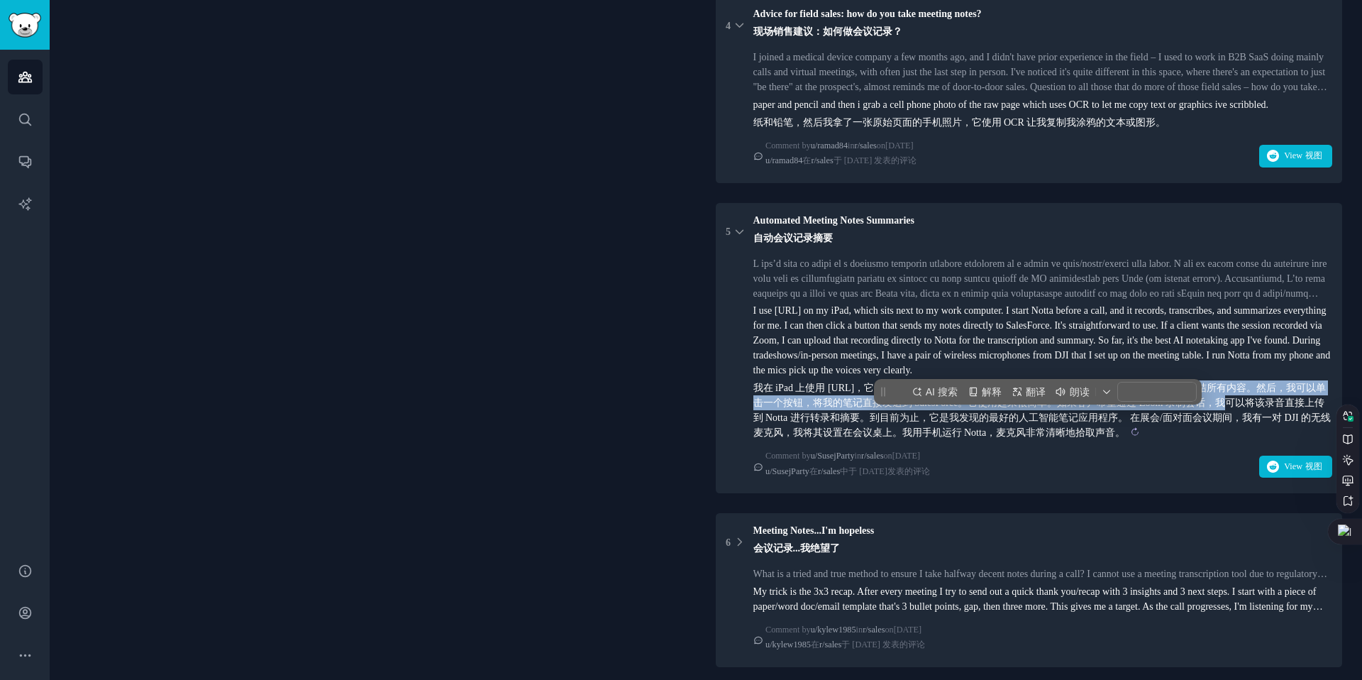 The height and width of the screenshot is (680, 1362). Describe the element at coordinates (828, 31) in the screenshot. I see `sider-trans-text: 现场销售建议：如何做会议记录？` at that location.